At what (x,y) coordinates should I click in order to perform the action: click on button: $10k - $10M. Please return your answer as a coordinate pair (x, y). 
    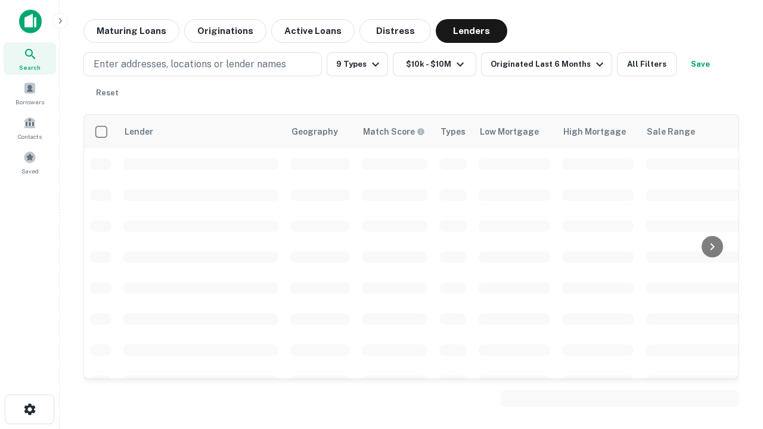
    Looking at the image, I should click on (434, 64).